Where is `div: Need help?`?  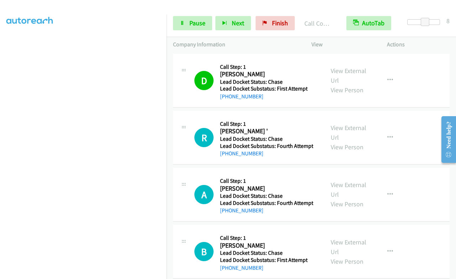
div: Need help? is located at coordinates (13, 24).